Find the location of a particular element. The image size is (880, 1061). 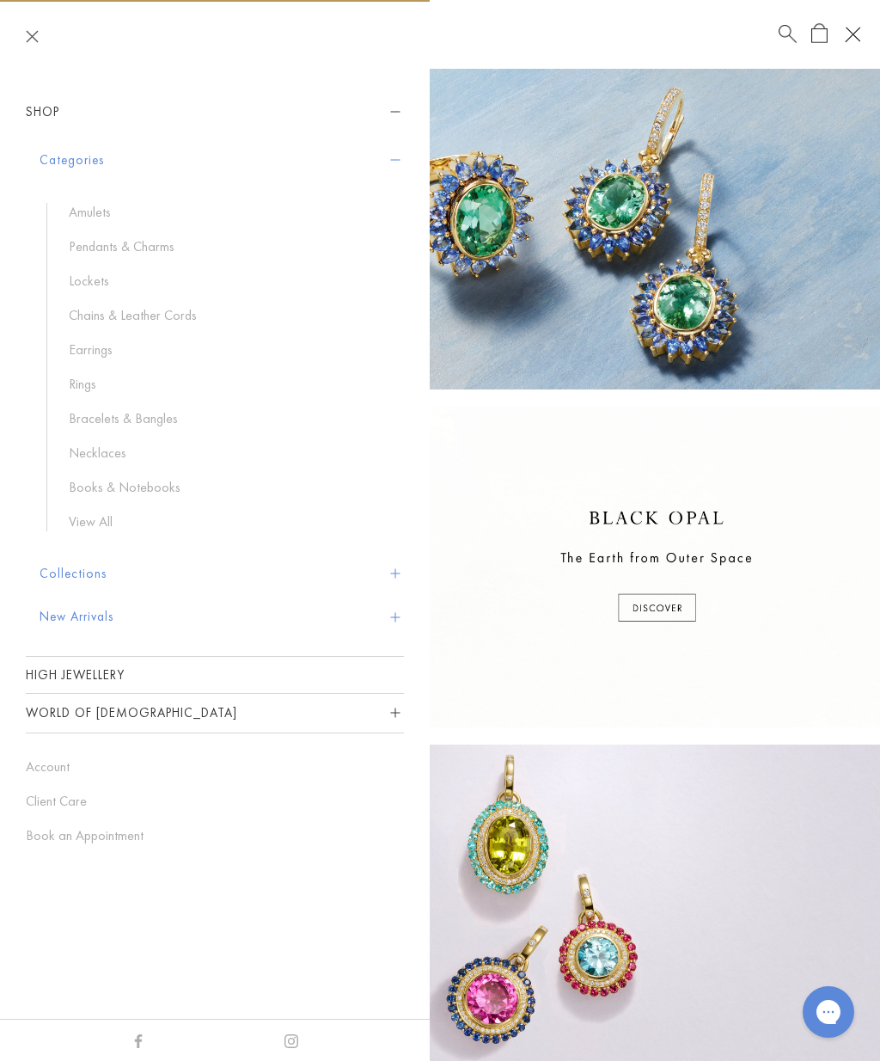

a: Books & Notebooks is located at coordinates (228, 487).